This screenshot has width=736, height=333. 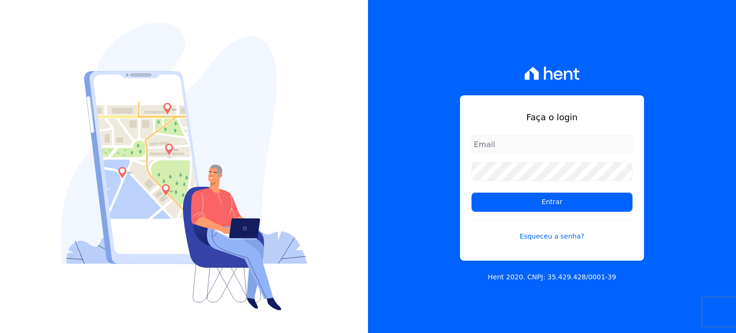 What do you see at coordinates (552, 117) in the screenshot?
I see `h1: Faça o login` at bounding box center [552, 117].